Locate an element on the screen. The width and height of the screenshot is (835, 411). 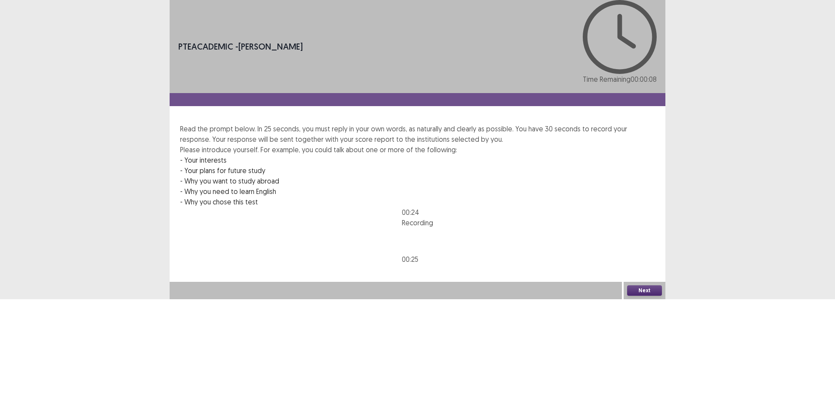
p: 00 : 24 is located at coordinates (418, 212).